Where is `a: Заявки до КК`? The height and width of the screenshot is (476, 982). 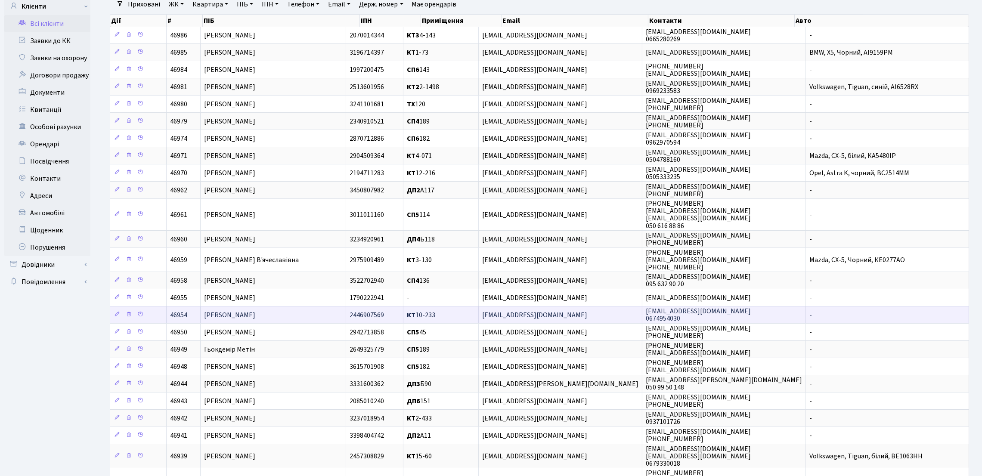
a: Заявки до КК is located at coordinates (47, 41).